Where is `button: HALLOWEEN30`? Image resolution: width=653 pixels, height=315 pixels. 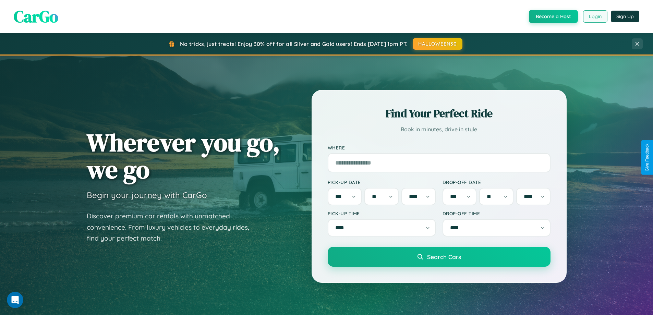
button: HALLOWEEN30 is located at coordinates (437, 44).